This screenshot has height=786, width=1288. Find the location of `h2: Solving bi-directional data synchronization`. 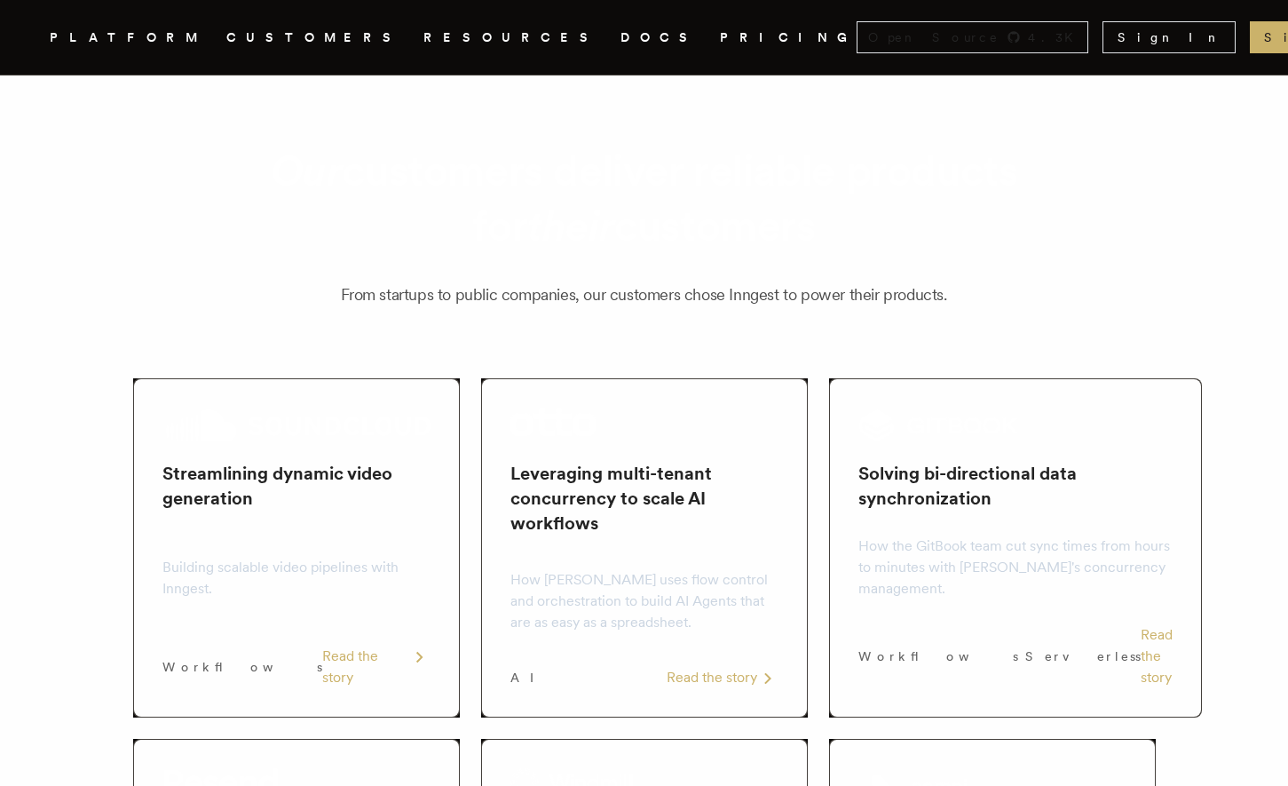

h2: Solving bi-directional data synchronization is located at coordinates (1015, 486).